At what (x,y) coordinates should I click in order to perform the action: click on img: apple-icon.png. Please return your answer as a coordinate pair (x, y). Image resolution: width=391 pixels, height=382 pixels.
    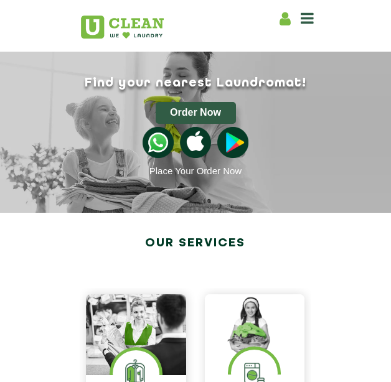
    Looking at the image, I should click on (196, 143).